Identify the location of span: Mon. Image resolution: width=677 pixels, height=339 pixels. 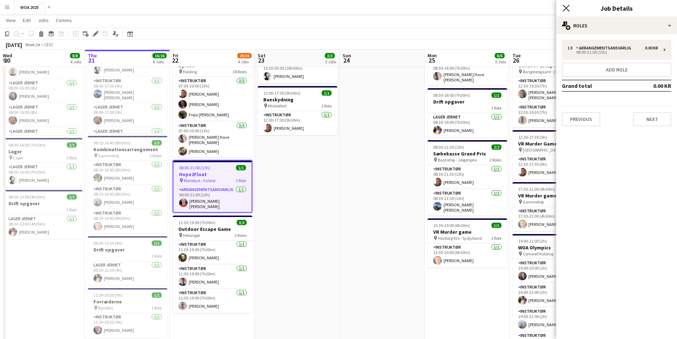
(432, 55).